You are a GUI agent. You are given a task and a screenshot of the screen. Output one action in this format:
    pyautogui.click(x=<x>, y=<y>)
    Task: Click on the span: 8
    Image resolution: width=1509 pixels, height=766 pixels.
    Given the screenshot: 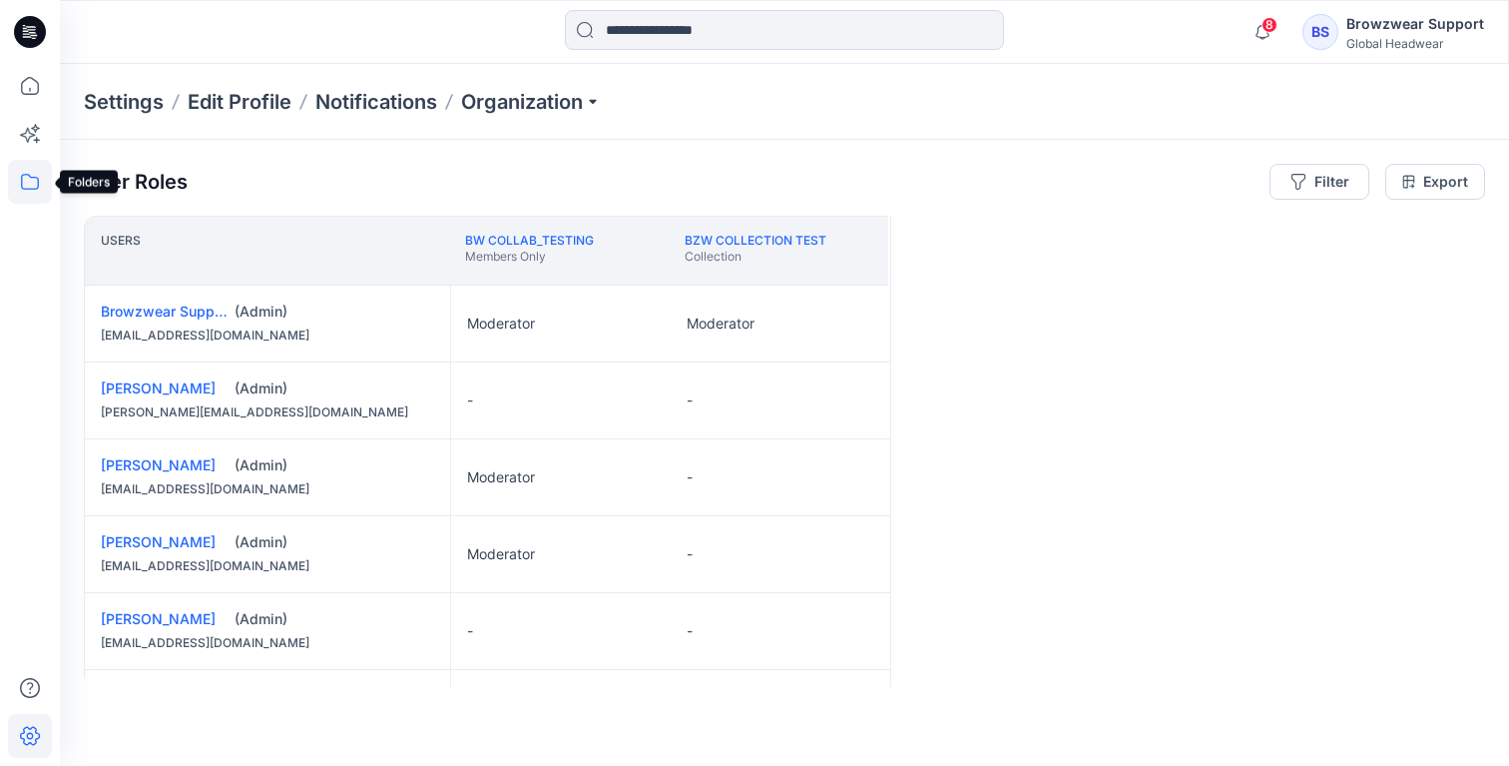 What is the action you would take?
    pyautogui.click(x=1270, y=25)
    